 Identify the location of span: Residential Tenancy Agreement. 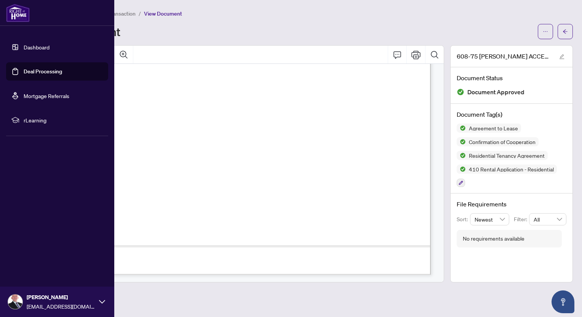
(506, 156).